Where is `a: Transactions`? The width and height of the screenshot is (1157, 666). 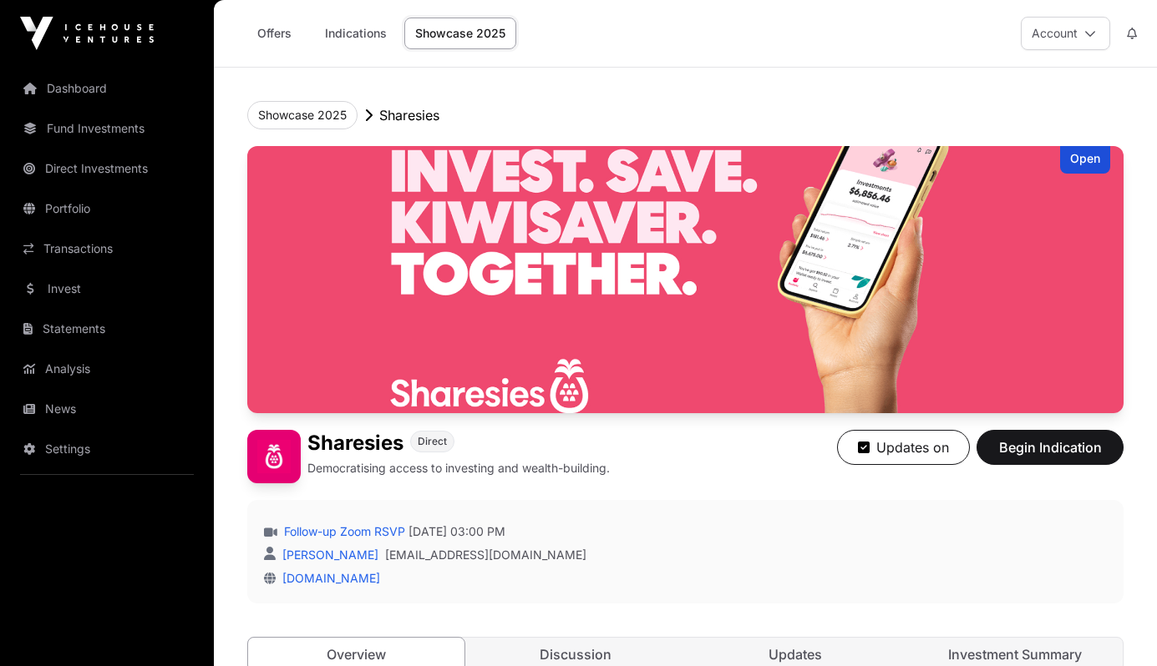
a: Transactions is located at coordinates (107, 249).